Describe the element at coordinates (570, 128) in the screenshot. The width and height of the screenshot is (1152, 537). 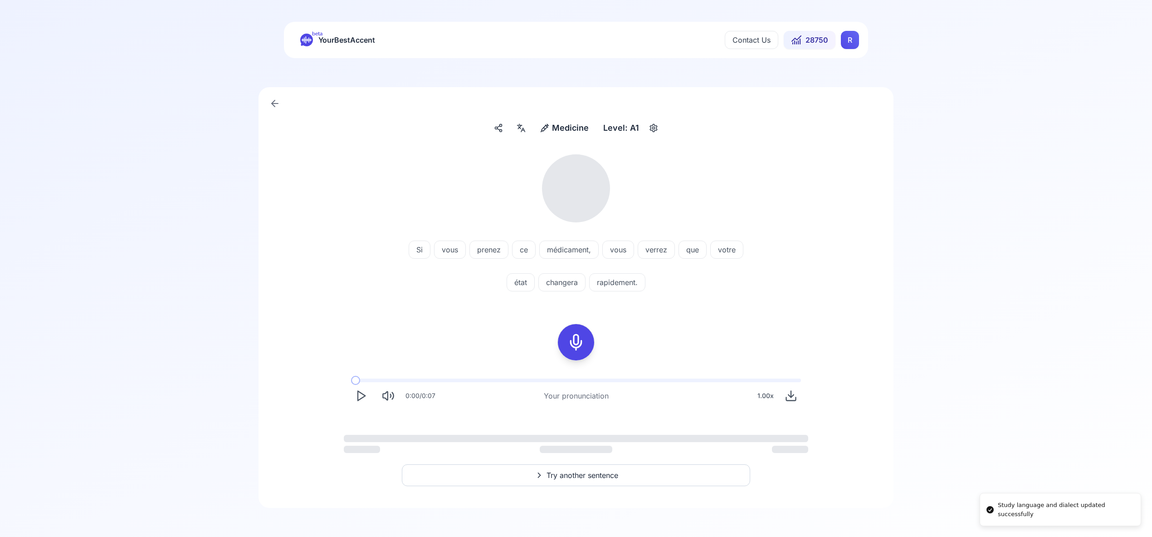
I see `span: Medicine` at that location.